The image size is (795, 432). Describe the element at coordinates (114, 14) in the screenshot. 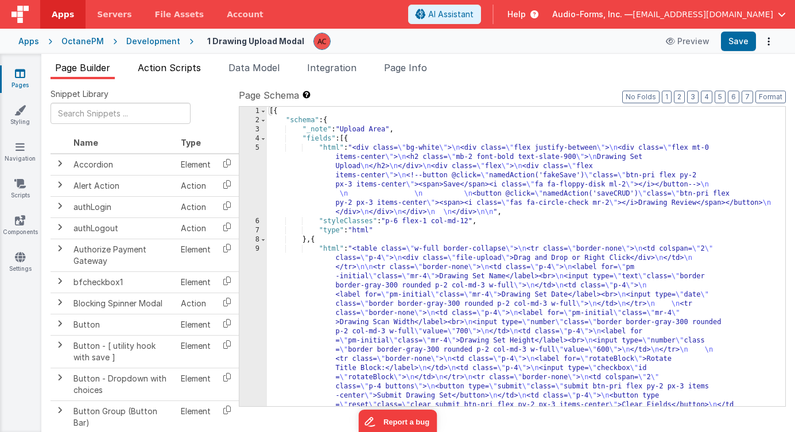

I see `span: Servers` at that location.